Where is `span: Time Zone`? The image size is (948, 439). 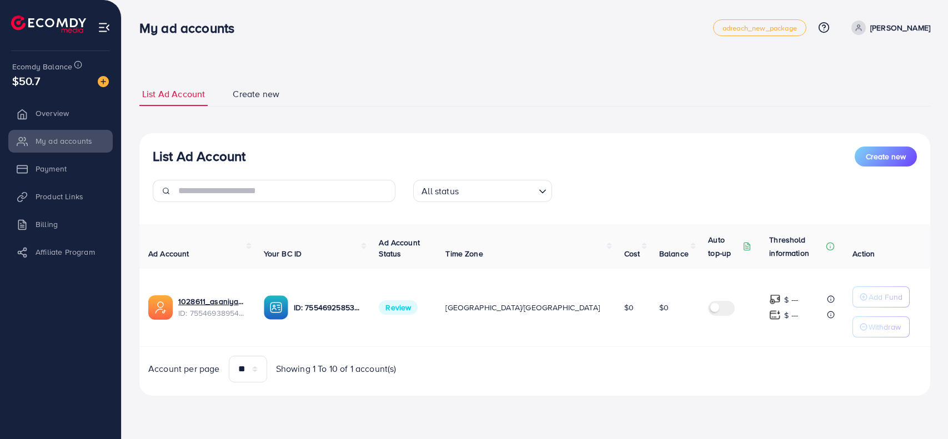
span: Time Zone is located at coordinates (464, 254).